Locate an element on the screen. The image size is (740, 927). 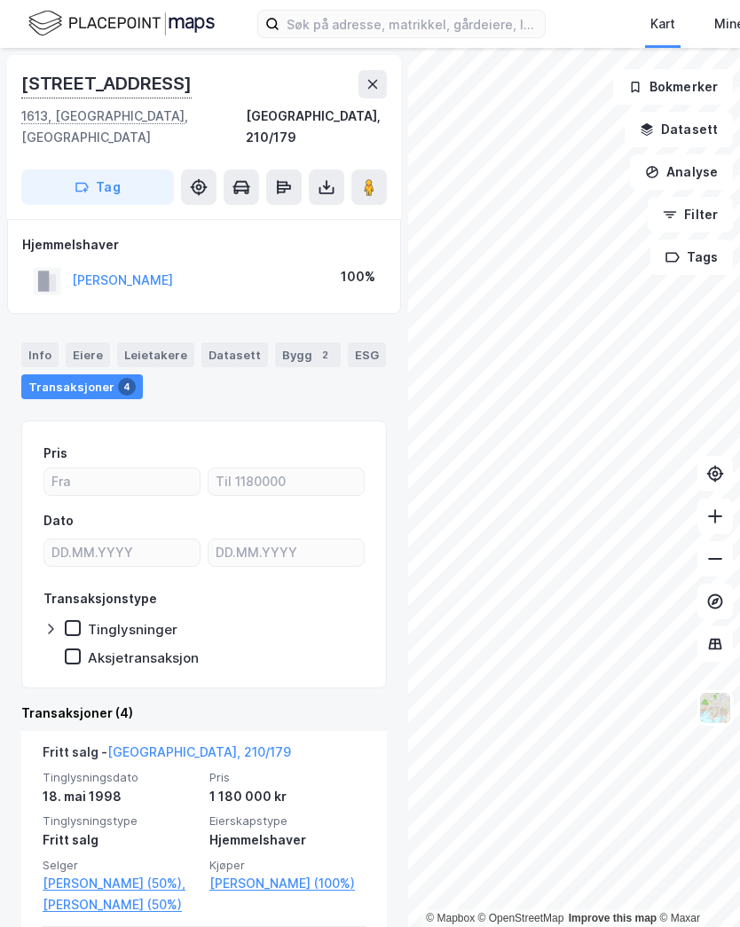
div: Leietakere is located at coordinates (155, 355).